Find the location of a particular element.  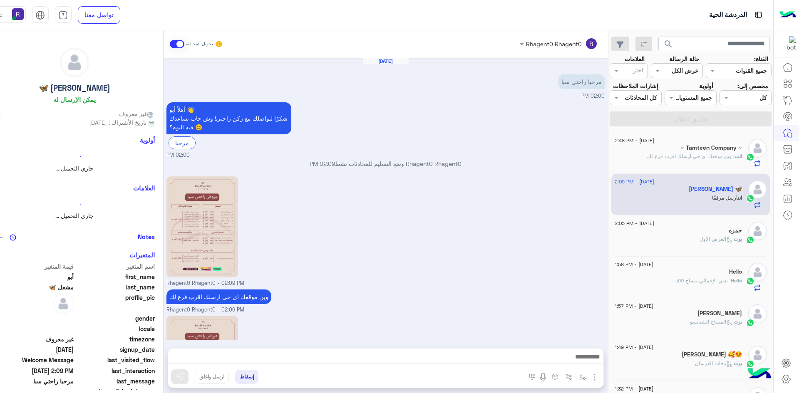

h5: Abo Makka 🥰😍 is located at coordinates (712, 355).